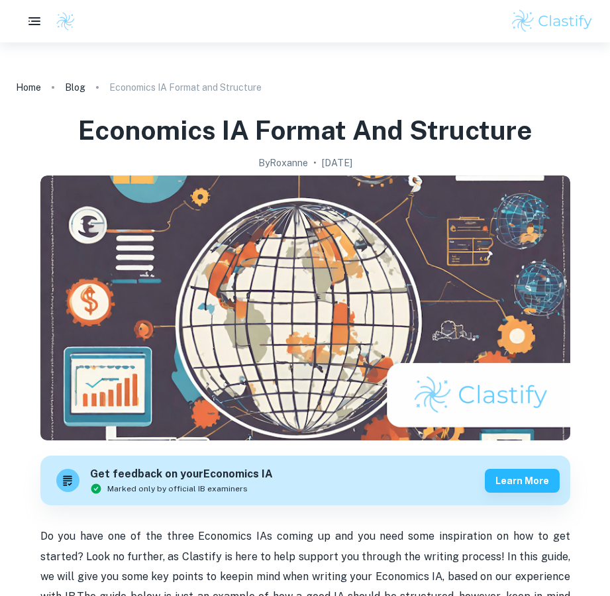  What do you see at coordinates (177, 488) in the screenshot?
I see `span: Marked only by official IB examiners` at bounding box center [177, 488].